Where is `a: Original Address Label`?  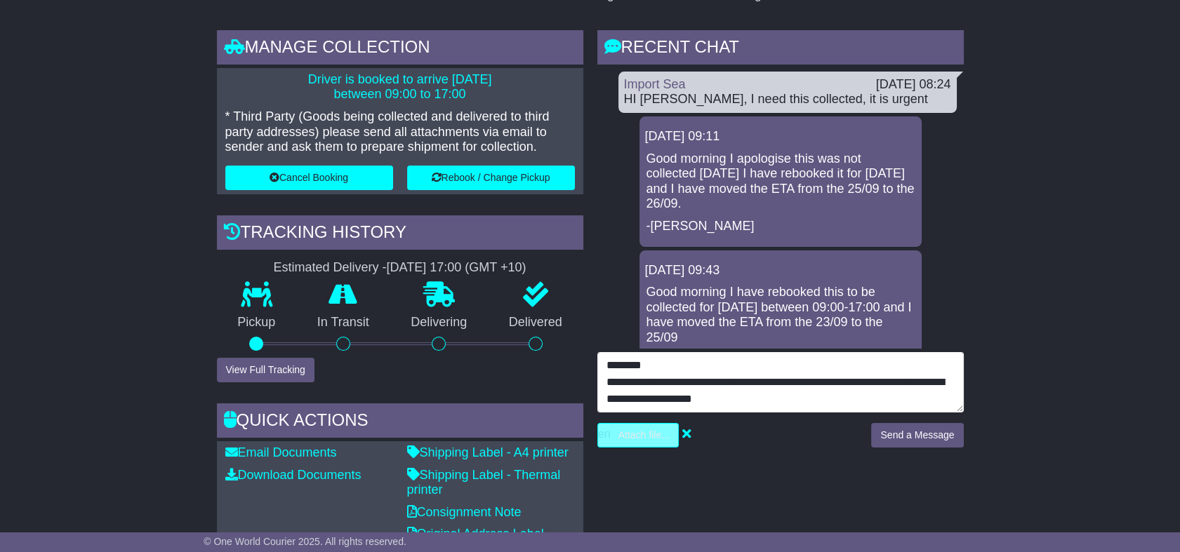 a: Original Address Label is located at coordinates (475, 534).